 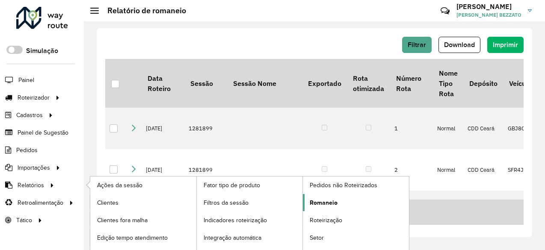 What do you see at coordinates (356, 238) in the screenshot?
I see `a: Setor` at bounding box center [356, 238].